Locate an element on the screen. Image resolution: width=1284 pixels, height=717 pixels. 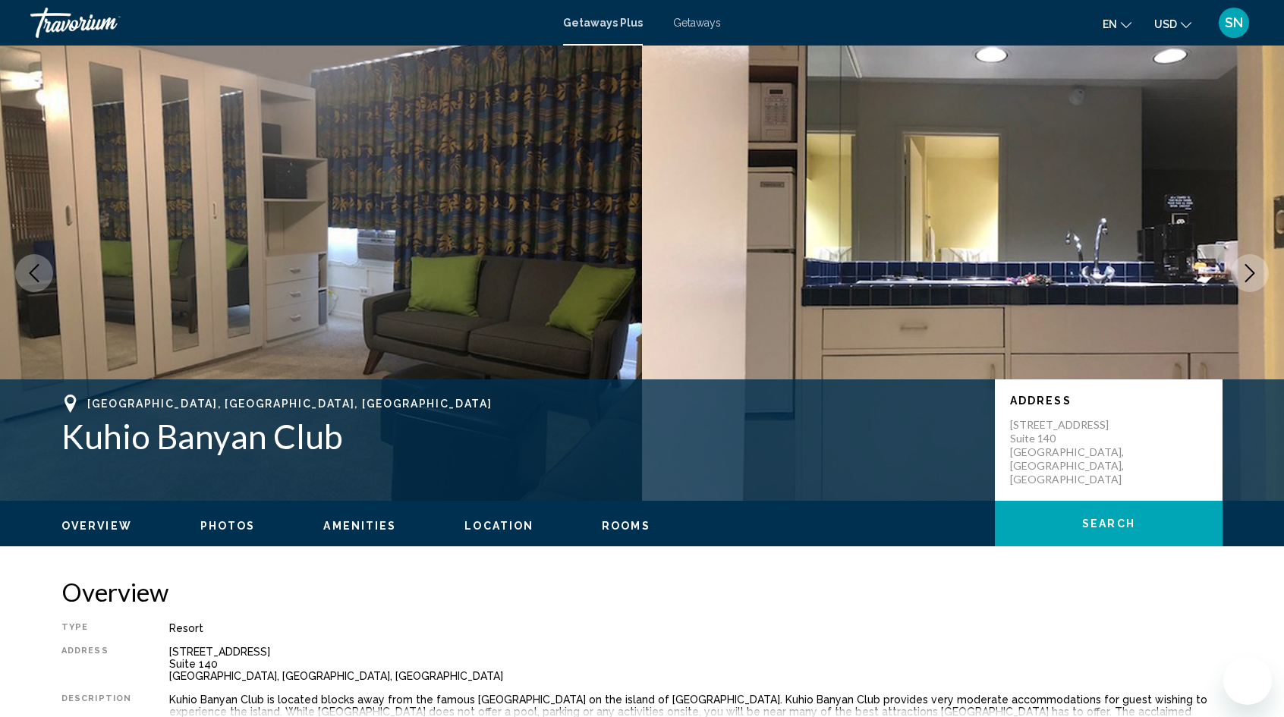
div: Address is located at coordinates (96, 664).